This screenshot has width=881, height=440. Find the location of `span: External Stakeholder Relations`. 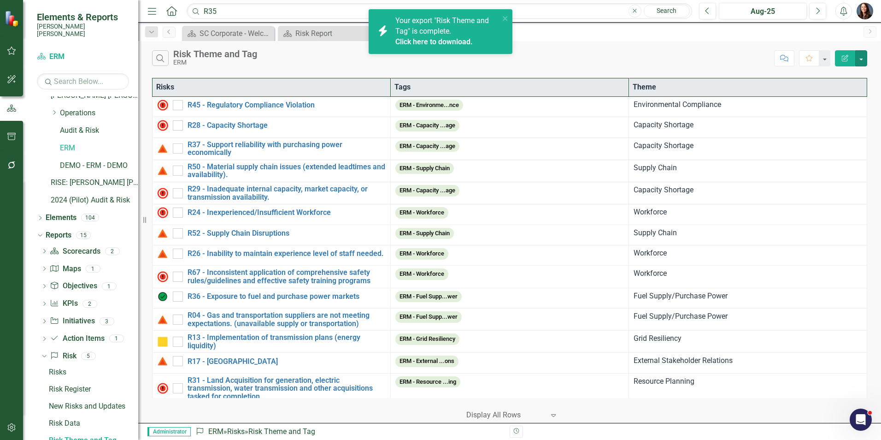

span: External Stakeholder Relations is located at coordinates (683, 360).